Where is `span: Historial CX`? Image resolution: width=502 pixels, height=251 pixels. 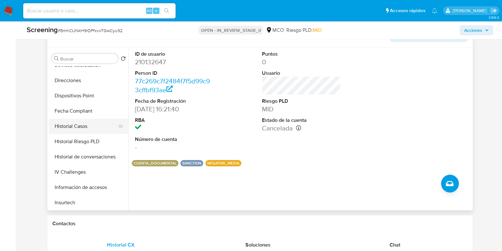
span: Historial CX is located at coordinates (121, 244).